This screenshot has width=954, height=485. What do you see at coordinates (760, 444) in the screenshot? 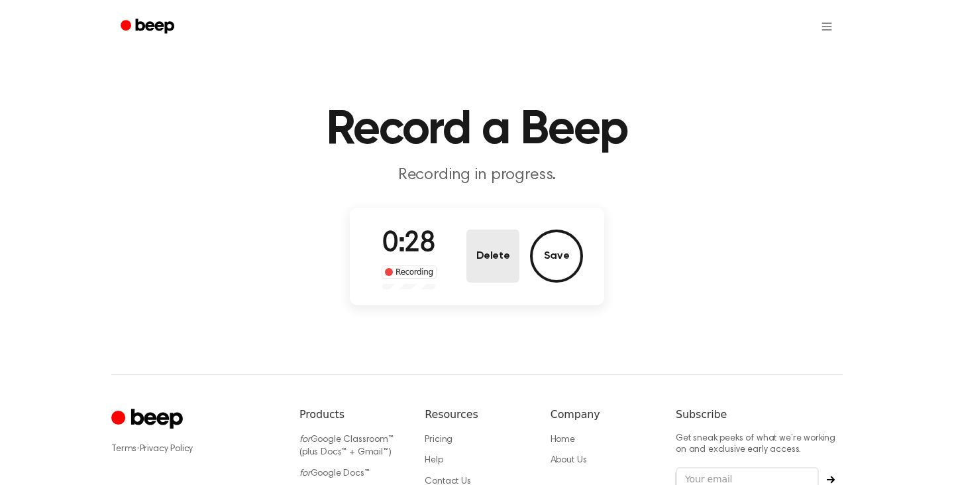
I see `p: Get sneak peeks of what we’re working on and exclusive early access.` at bounding box center [760, 444].